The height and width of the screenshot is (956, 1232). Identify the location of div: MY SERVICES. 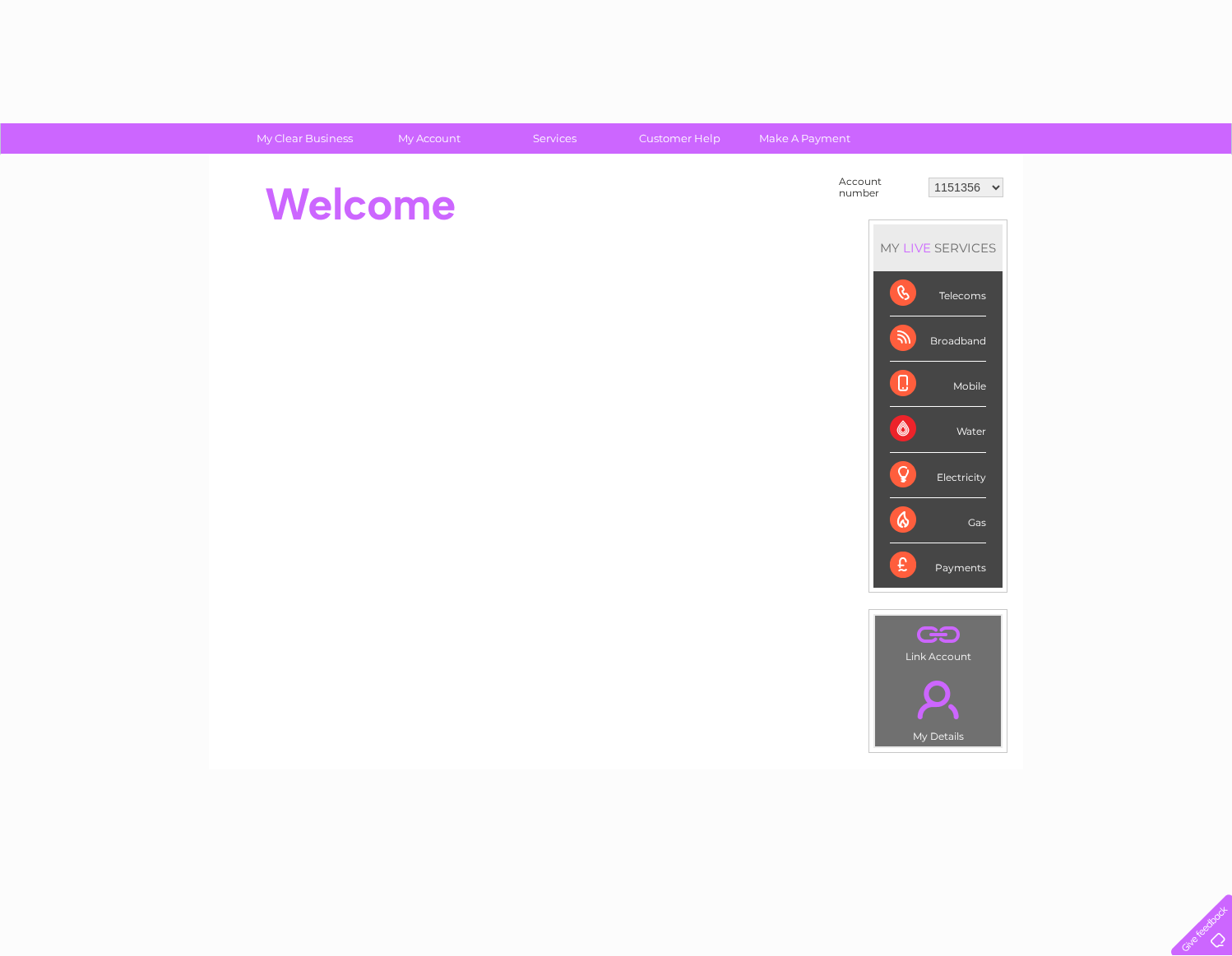
(938, 248).